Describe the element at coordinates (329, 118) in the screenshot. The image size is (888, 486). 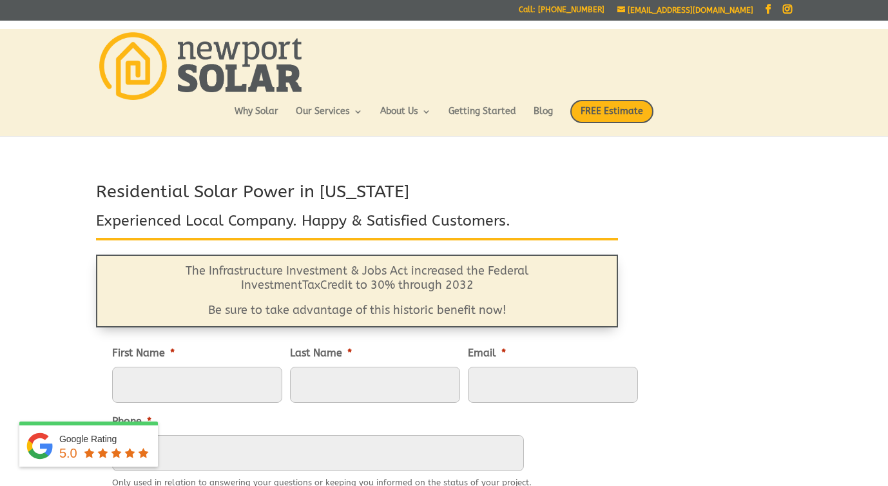
I see `a: Our Services` at that location.